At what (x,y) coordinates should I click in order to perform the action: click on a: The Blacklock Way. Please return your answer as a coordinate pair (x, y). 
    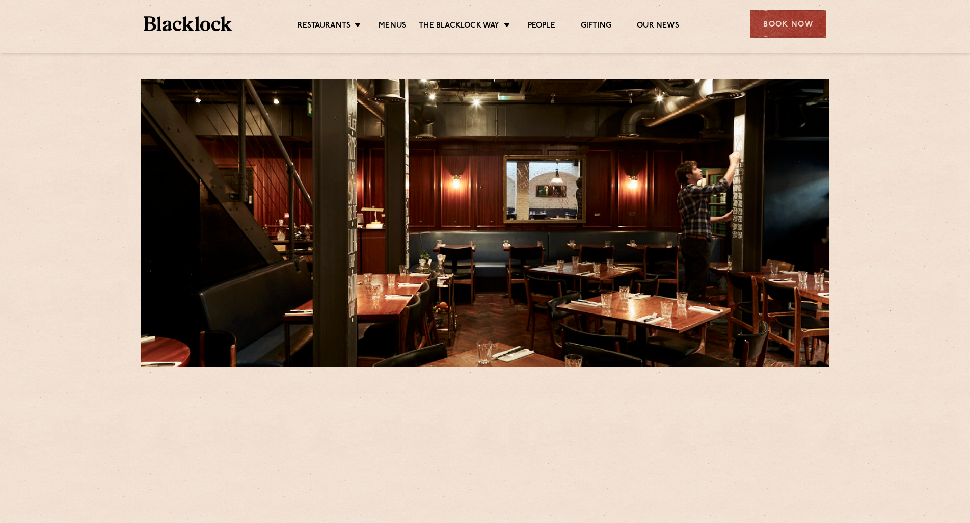
    Looking at the image, I should click on (459, 26).